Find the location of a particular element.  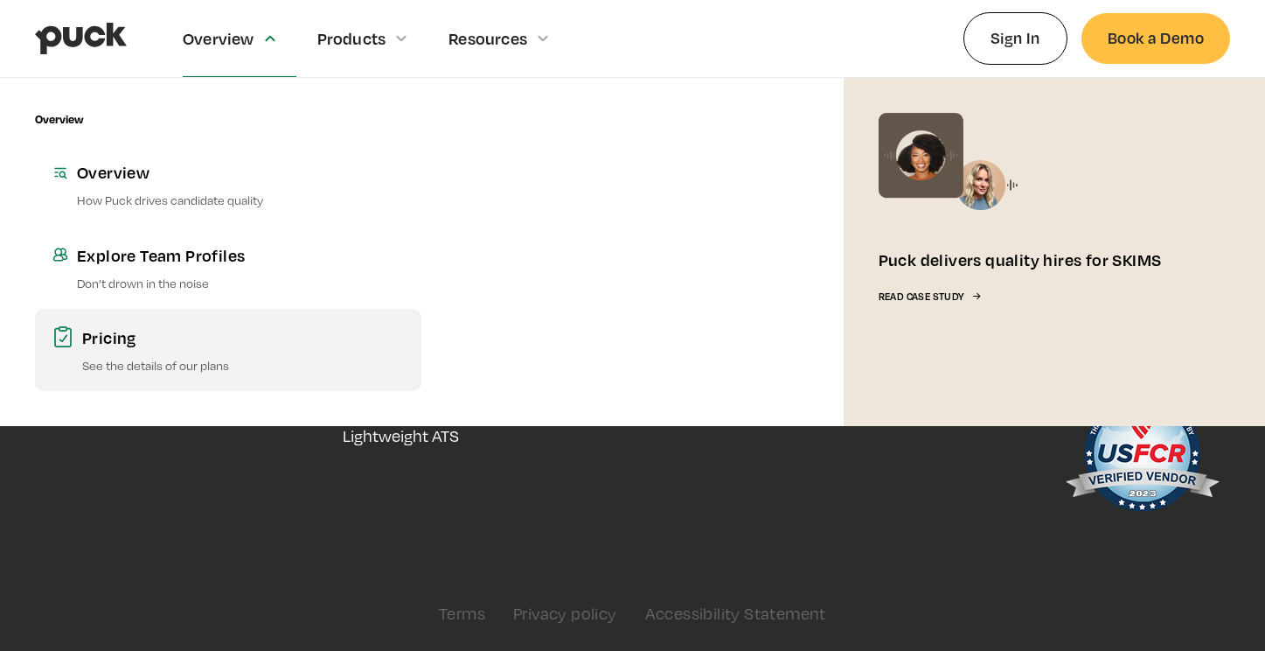

div: Pricing is located at coordinates (243, 337).